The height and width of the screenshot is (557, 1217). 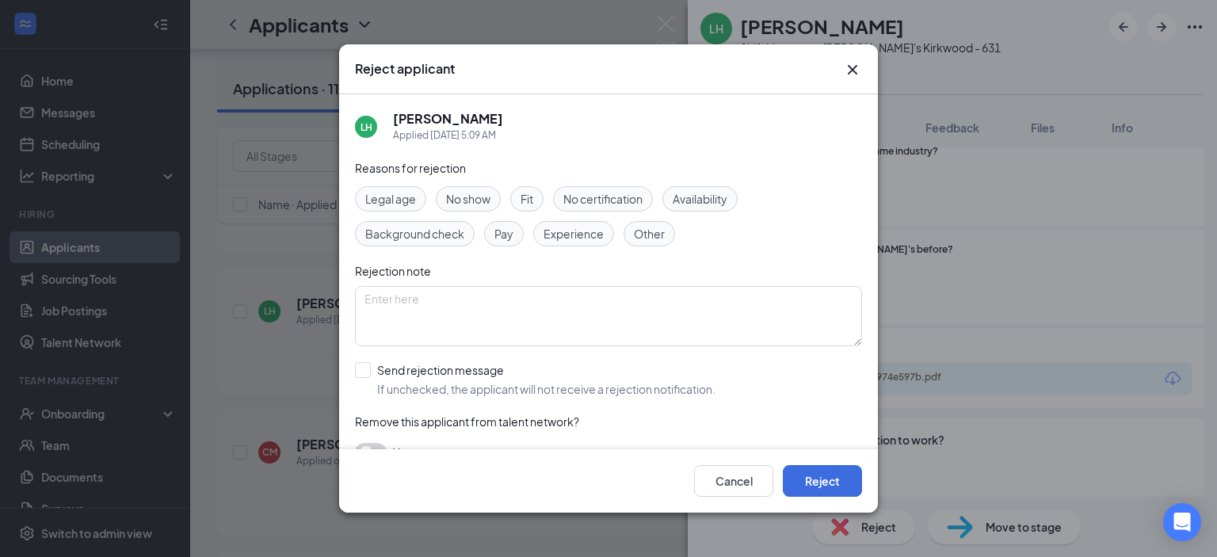 I want to click on span: Remove this applicant from talent network?, so click(x=467, y=422).